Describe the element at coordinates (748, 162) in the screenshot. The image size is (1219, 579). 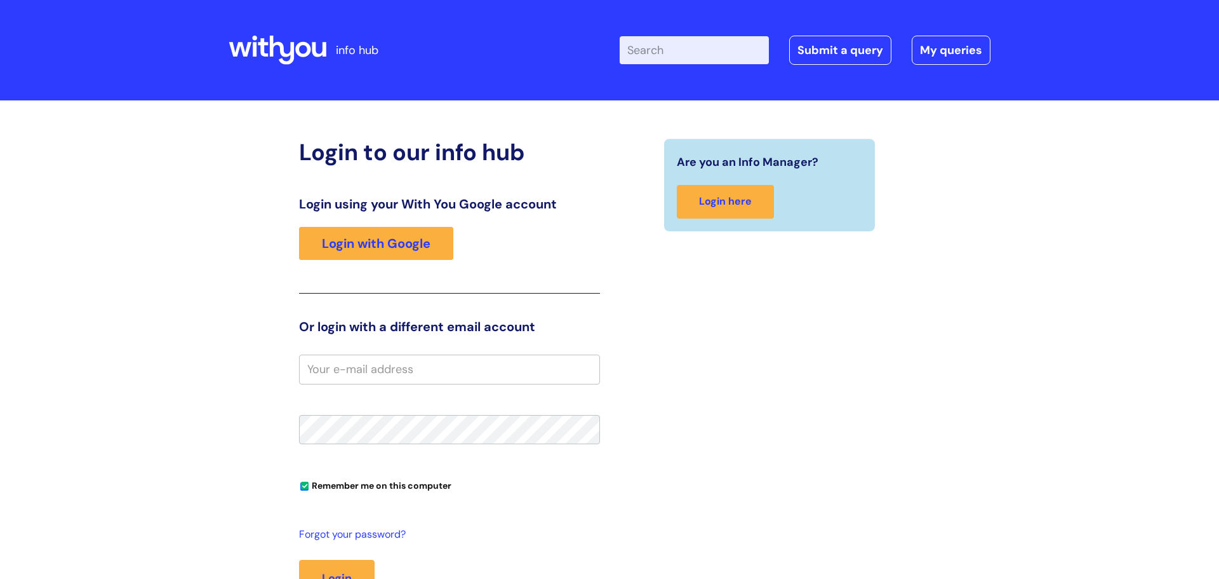
I see `span: Are you an Info Manager?` at that location.